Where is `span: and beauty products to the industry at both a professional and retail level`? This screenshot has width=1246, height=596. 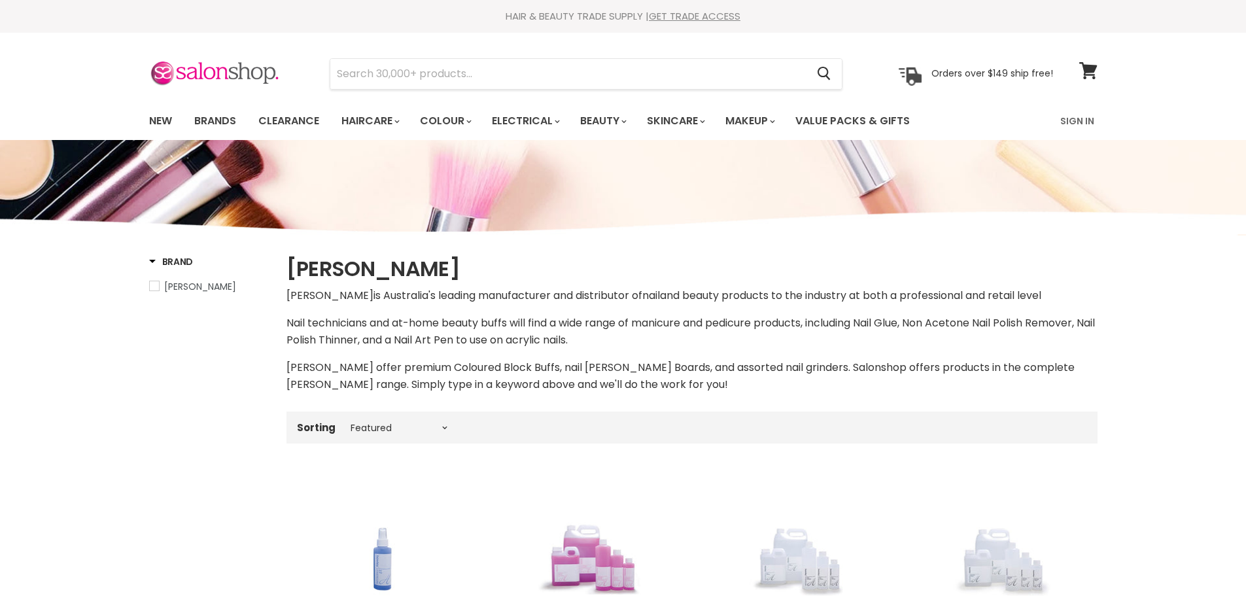 span: and beauty products to the industry at both a professional and retail level is located at coordinates (850, 295).